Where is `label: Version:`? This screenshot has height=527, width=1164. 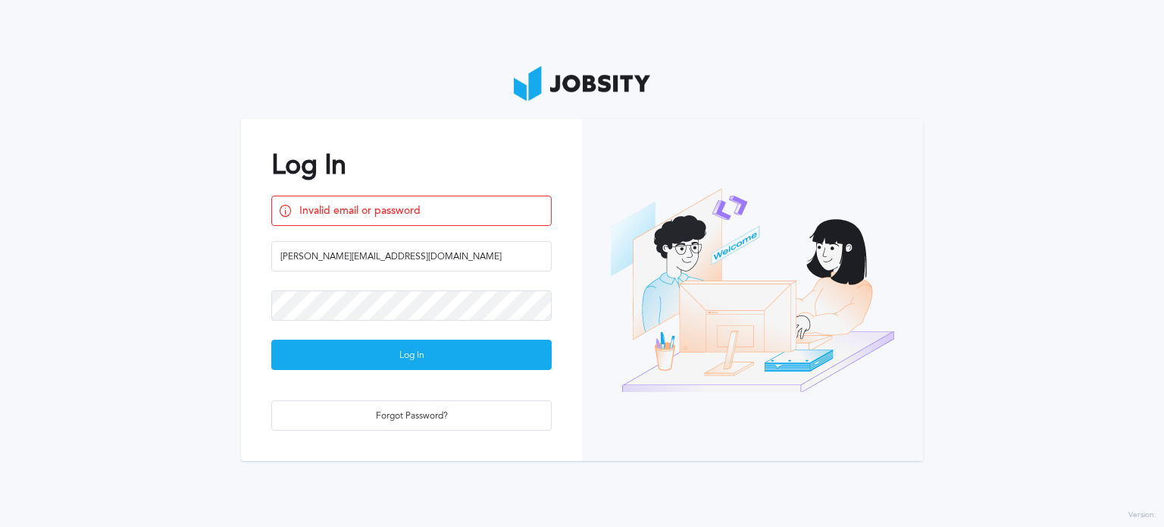 label: Version: is located at coordinates (1142, 515).